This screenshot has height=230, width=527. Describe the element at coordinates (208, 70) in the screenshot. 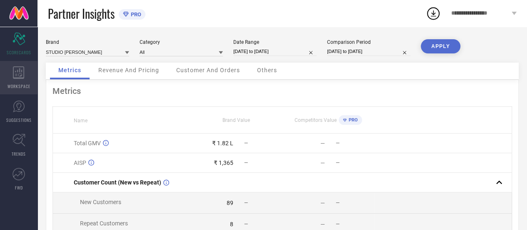

I see `span: Customer And Orders` at that location.